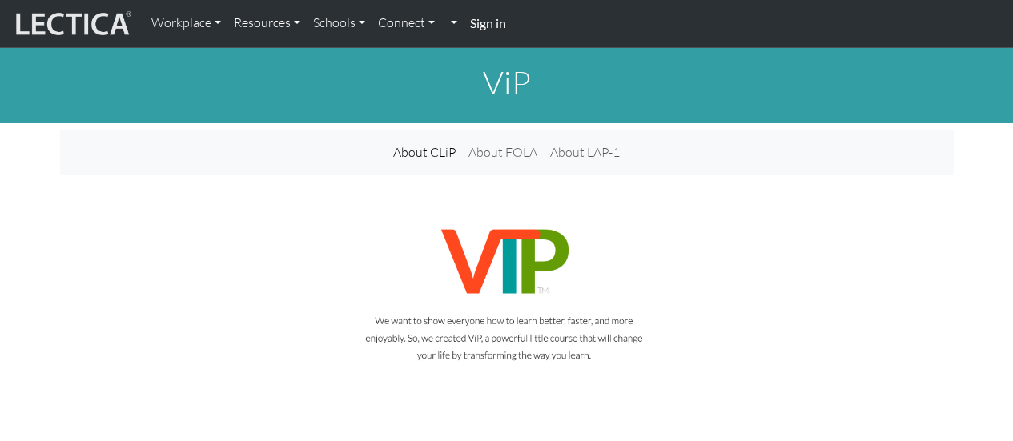  Describe the element at coordinates (72, 24) in the screenshot. I see `img: lecticalive` at that location.